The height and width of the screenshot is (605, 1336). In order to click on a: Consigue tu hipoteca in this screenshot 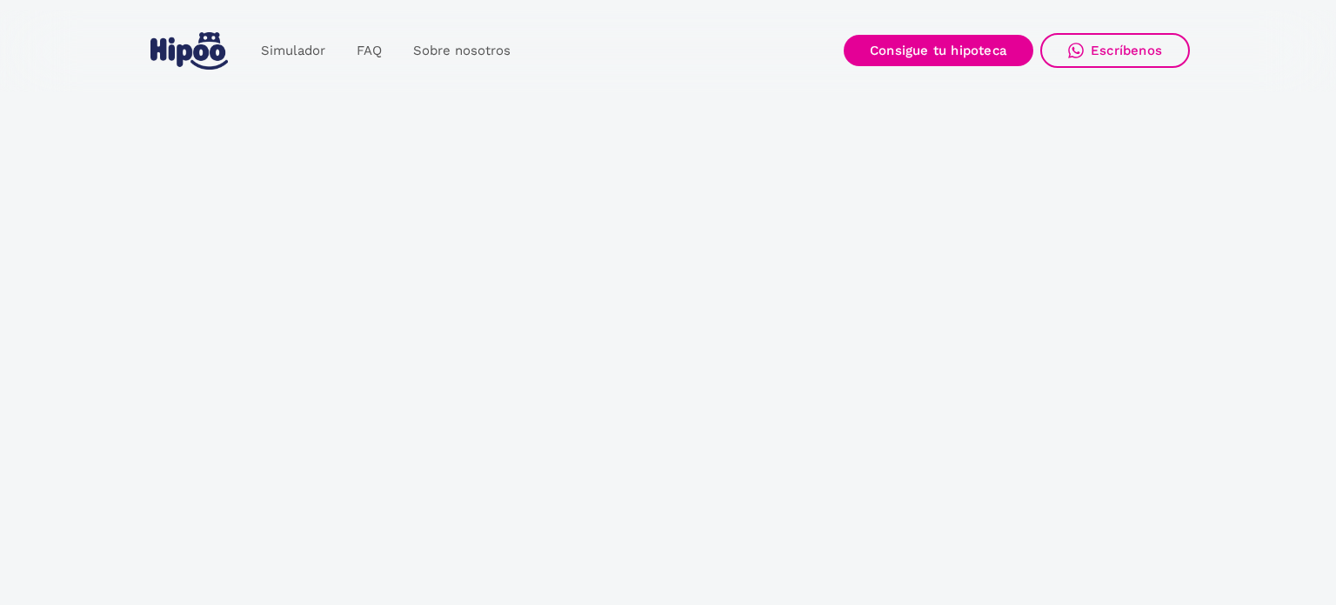, I will do `click(939, 50)`.